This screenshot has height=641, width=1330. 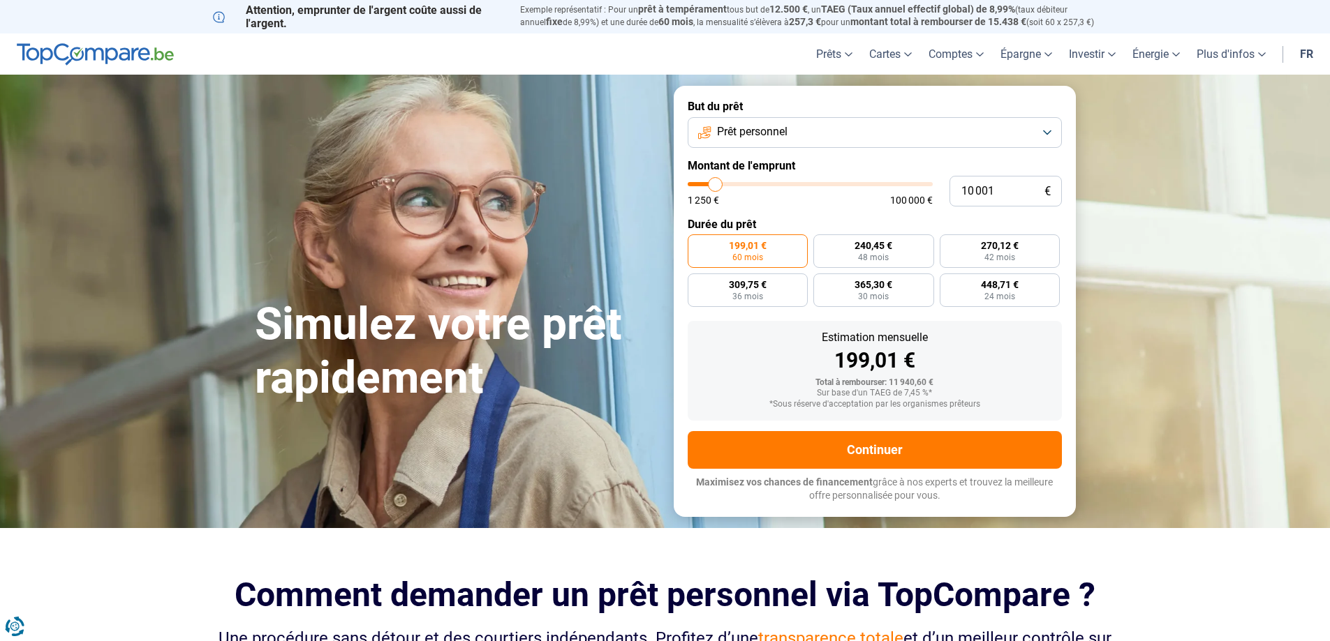 What do you see at coordinates (873, 246) in the screenshot?
I see `span: 240,45 €` at bounding box center [873, 246].